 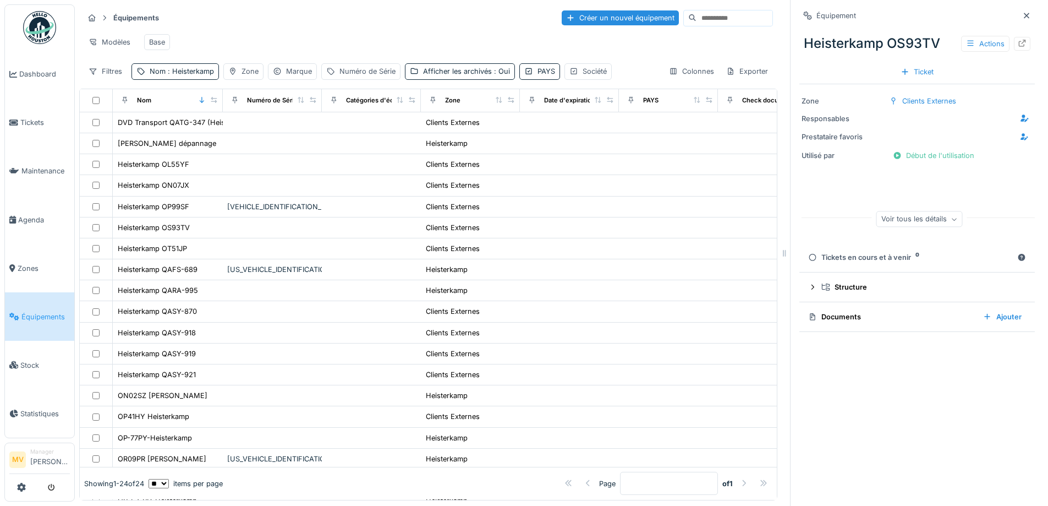 What do you see at coordinates (45, 122) in the screenshot?
I see `span: Tickets` at bounding box center [45, 122].